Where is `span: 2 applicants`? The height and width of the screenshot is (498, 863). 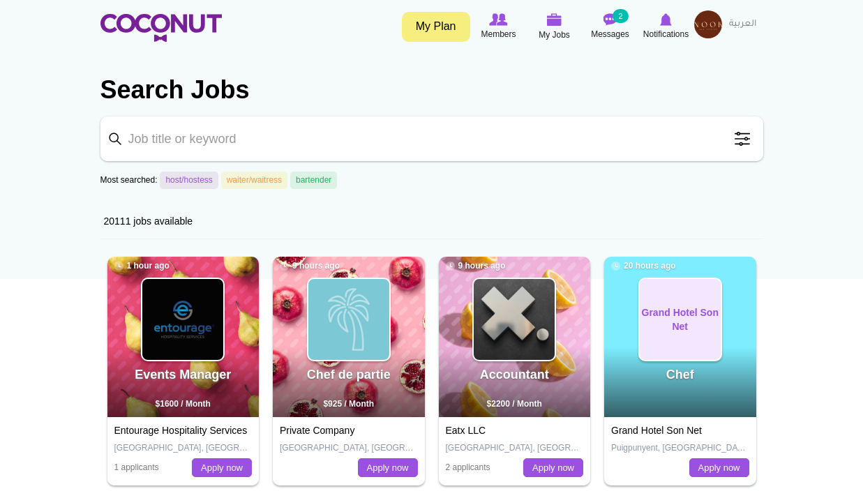 span: 2 applicants is located at coordinates (468, 467).